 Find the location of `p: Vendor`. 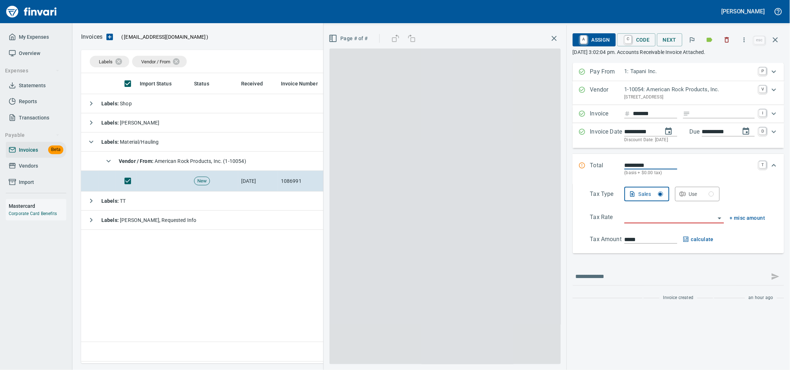

p: Vendor is located at coordinates (607, 93).